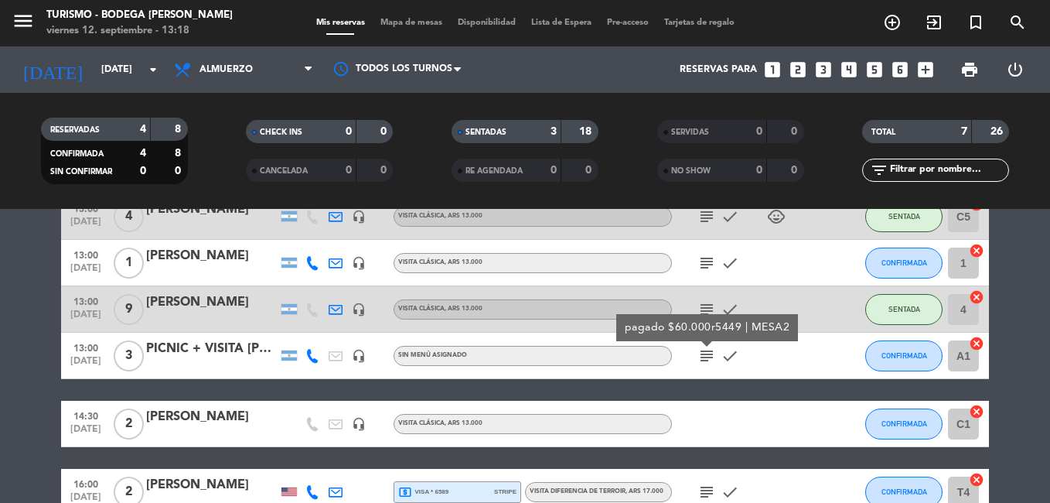 This screenshot has height=503, width=1050. I want to click on i: add_circle_outline, so click(892, 22).